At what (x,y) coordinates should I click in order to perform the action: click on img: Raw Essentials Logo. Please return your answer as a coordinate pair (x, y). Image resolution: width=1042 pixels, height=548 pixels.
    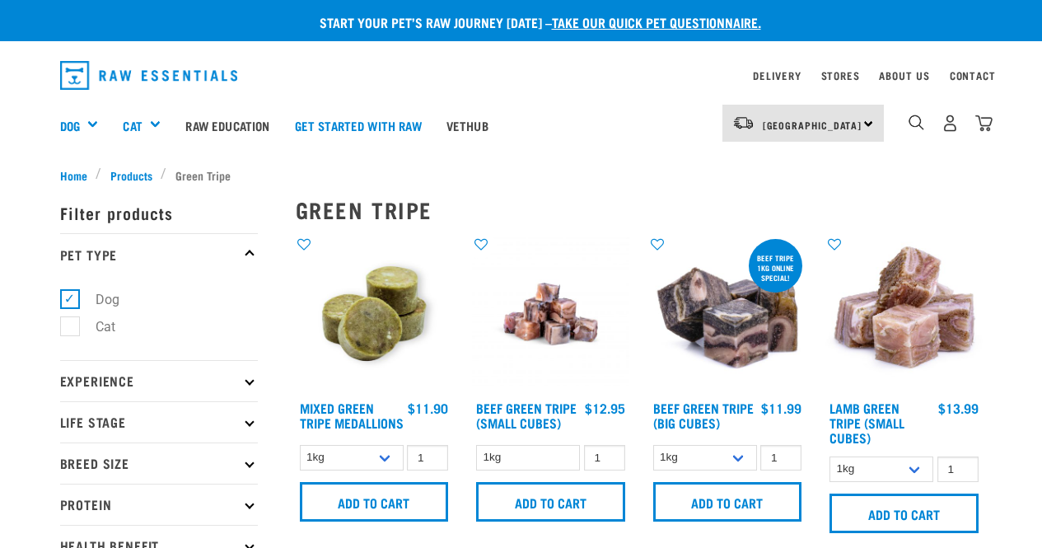
    Looking at the image, I should click on (149, 75).